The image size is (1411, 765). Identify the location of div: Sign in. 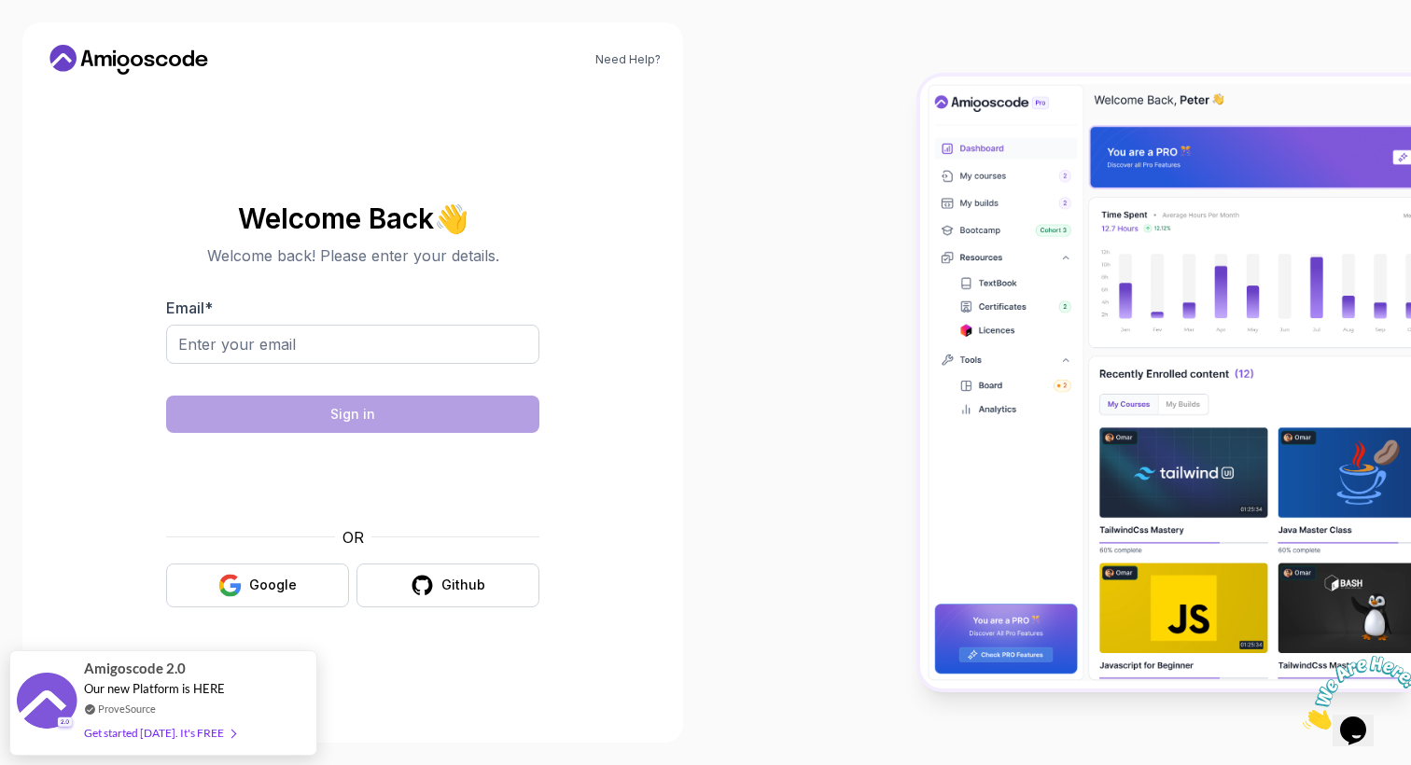
(353, 414).